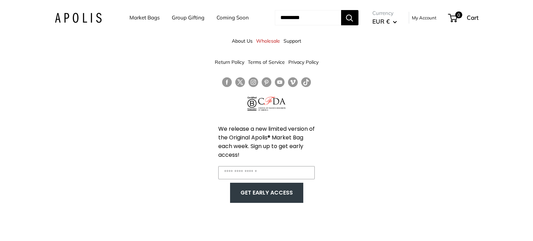 This screenshot has width=533, height=241. Describe the element at coordinates (385, 13) in the screenshot. I see `span: Currency` at that location.